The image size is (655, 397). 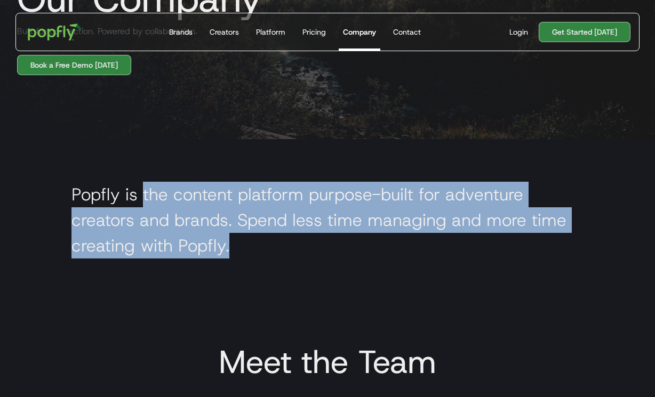 I want to click on a: Platform, so click(x=270, y=32).